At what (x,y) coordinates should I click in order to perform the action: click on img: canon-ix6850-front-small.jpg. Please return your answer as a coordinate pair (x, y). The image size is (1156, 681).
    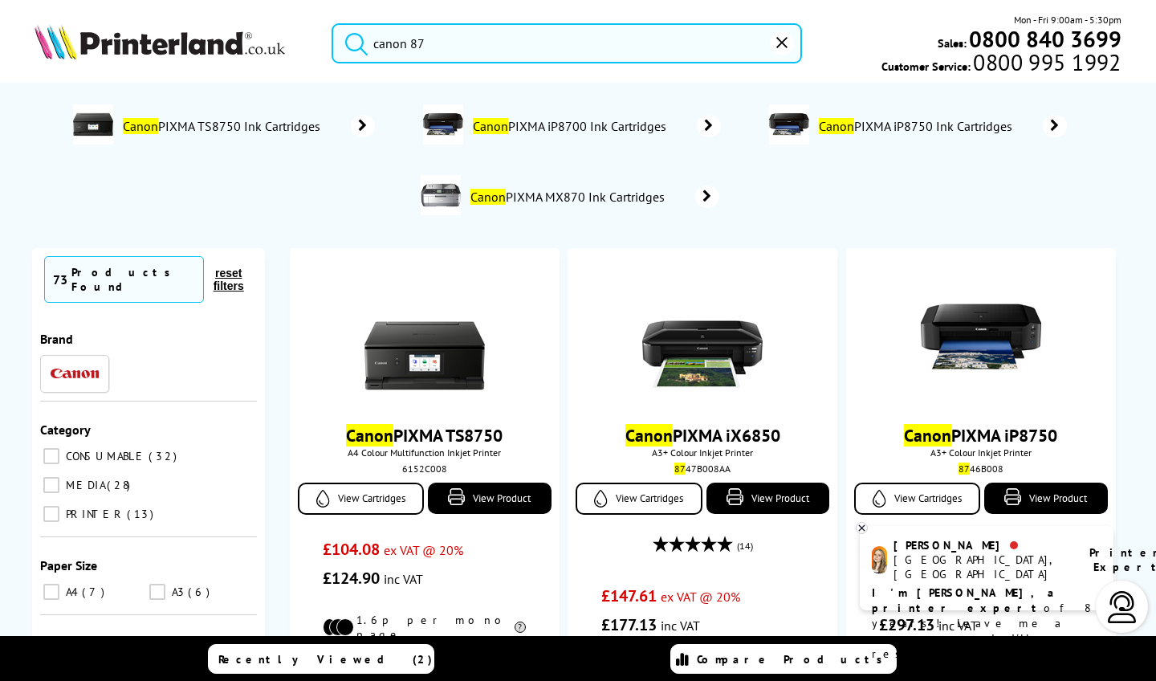
    Looking at the image, I should click on (703, 336).